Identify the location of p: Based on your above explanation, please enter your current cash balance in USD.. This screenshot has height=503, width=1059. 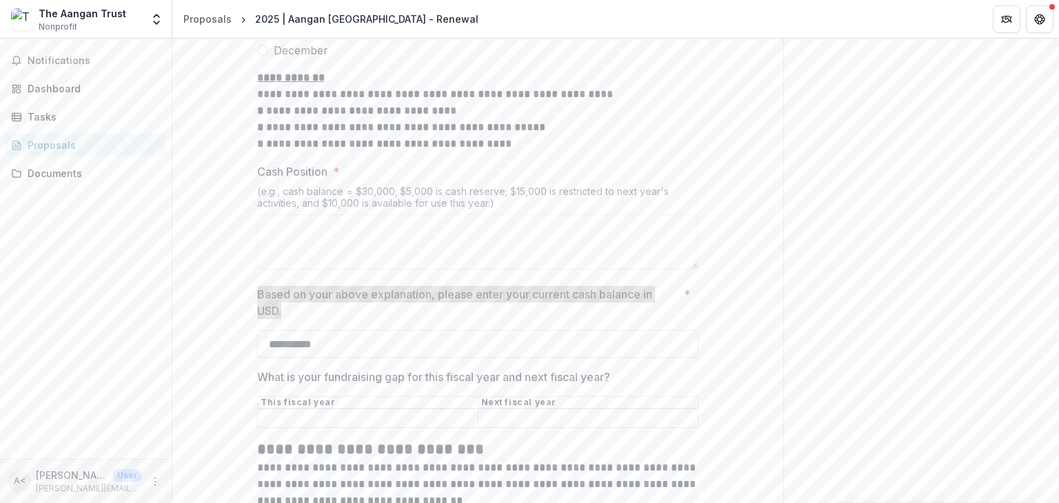
(467, 303).